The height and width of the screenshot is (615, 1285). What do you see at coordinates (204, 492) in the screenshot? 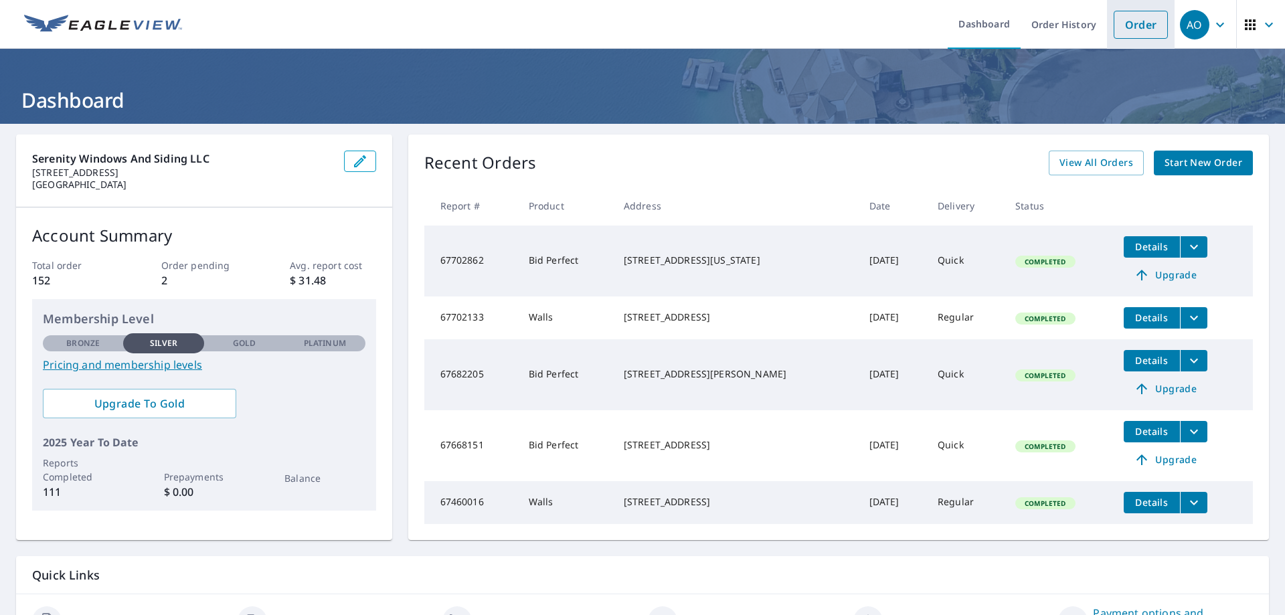
I see `p: $ 0.00` at bounding box center [204, 492].